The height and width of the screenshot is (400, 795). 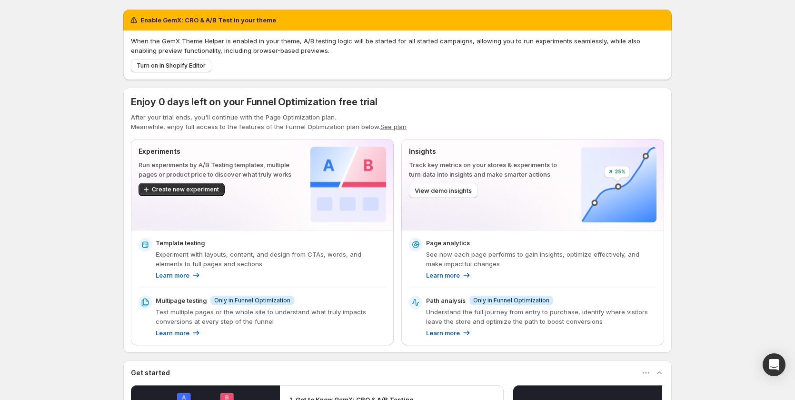 What do you see at coordinates (446, 300) in the screenshot?
I see `p: Path analysis` at bounding box center [446, 300].